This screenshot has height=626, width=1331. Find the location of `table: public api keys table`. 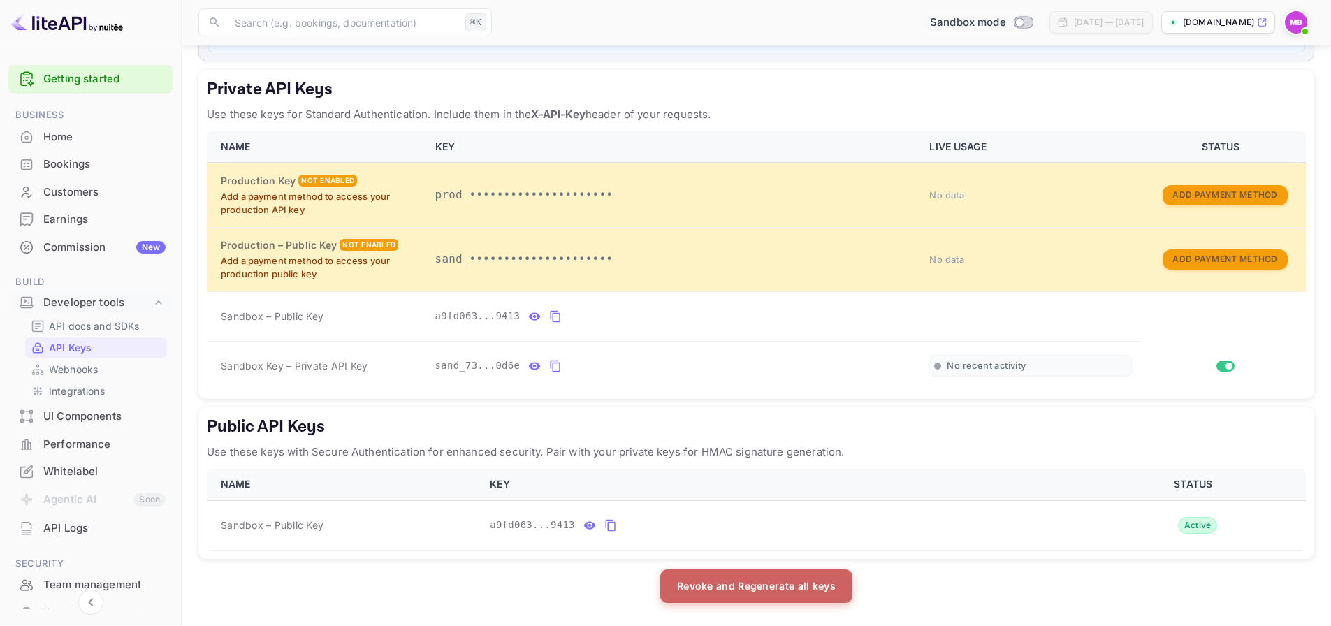

table: public api keys table is located at coordinates (756, 509).